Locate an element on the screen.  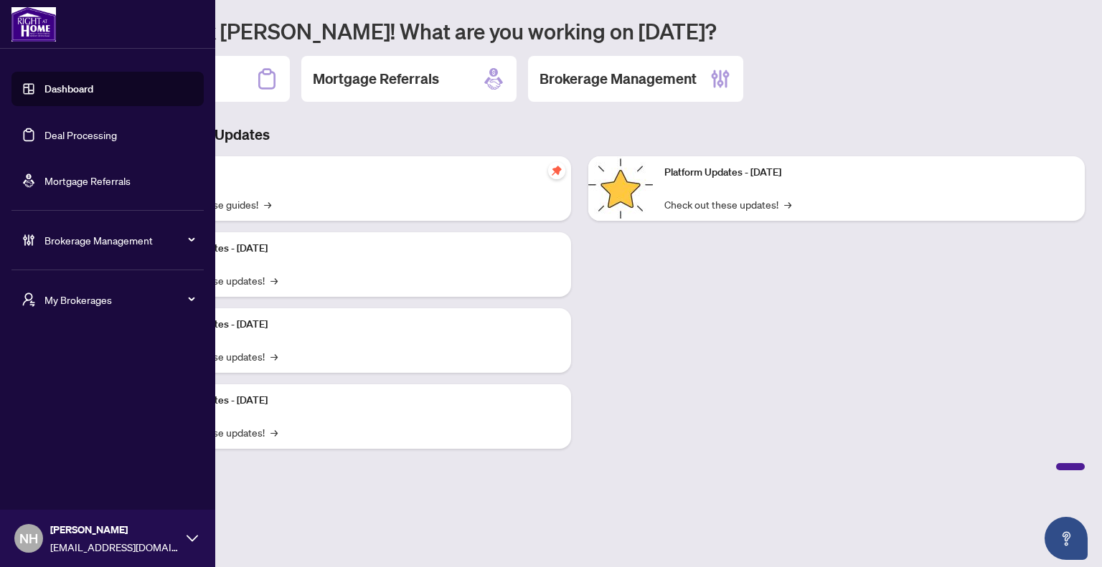
img: logo is located at coordinates (34, 24).